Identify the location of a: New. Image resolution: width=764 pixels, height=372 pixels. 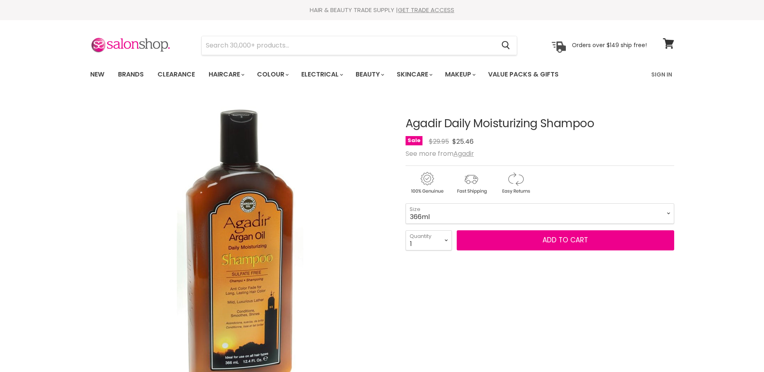
(97, 74).